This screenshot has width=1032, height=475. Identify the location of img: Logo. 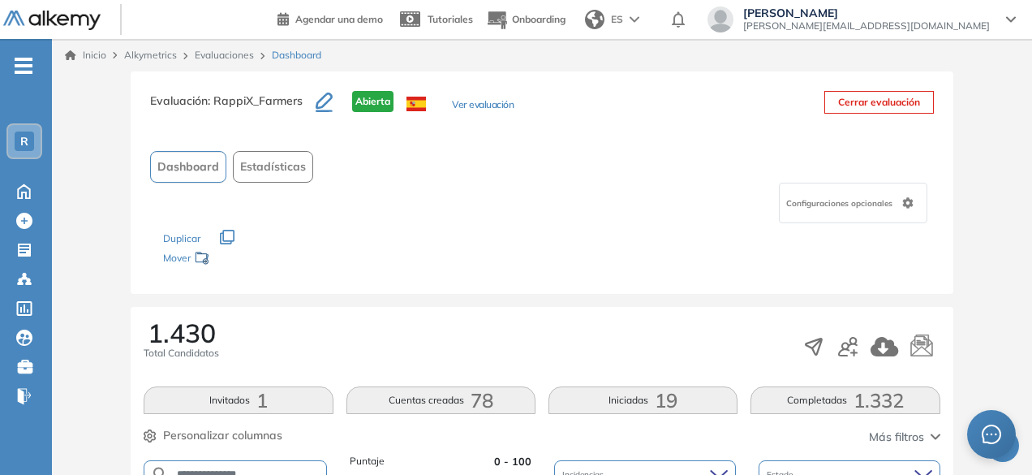
(52, 20).